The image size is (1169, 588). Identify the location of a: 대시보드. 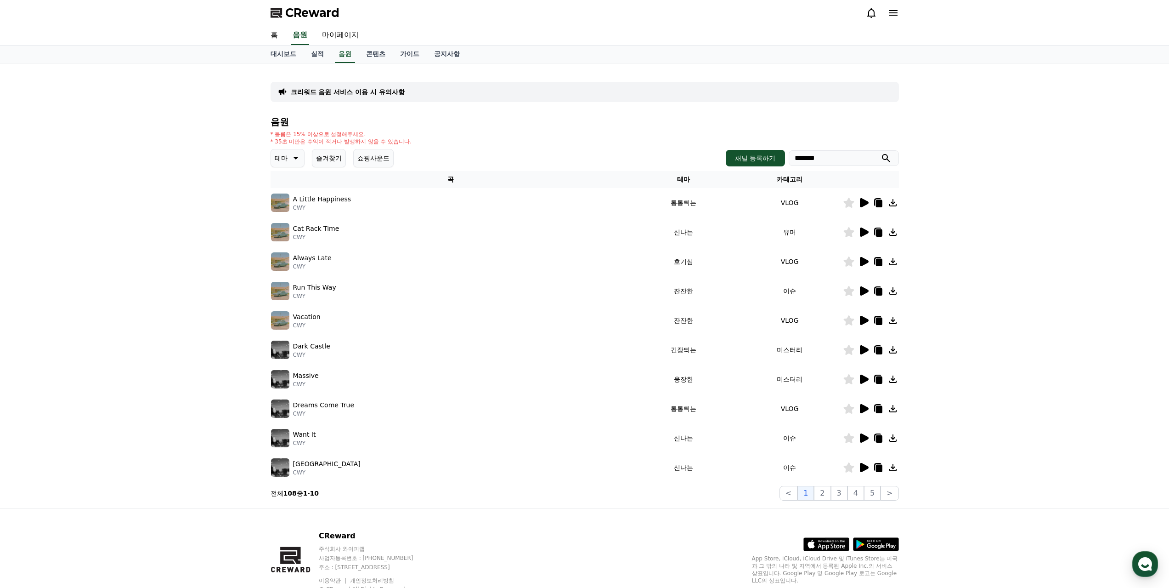
(283, 54).